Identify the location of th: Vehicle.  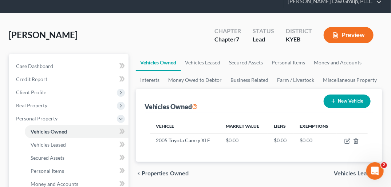
(185, 126).